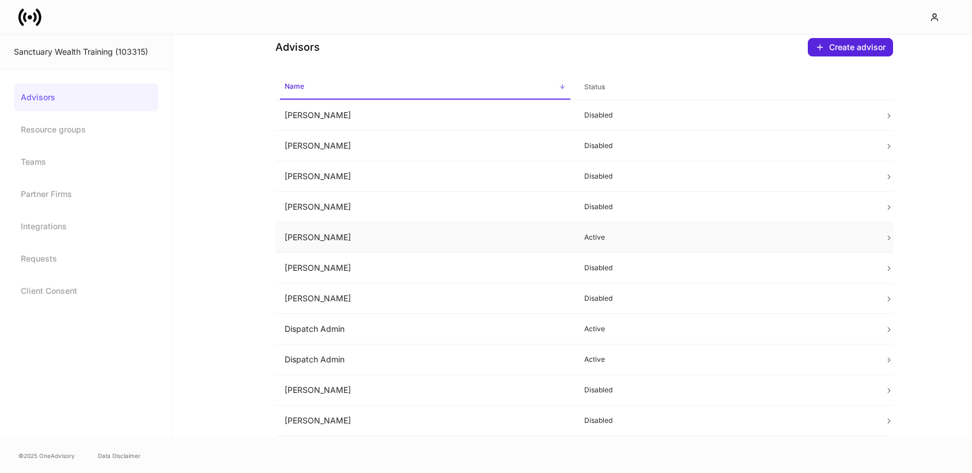 The width and height of the screenshot is (972, 473). What do you see at coordinates (86, 194) in the screenshot?
I see `a: Partner Firms` at bounding box center [86, 194].